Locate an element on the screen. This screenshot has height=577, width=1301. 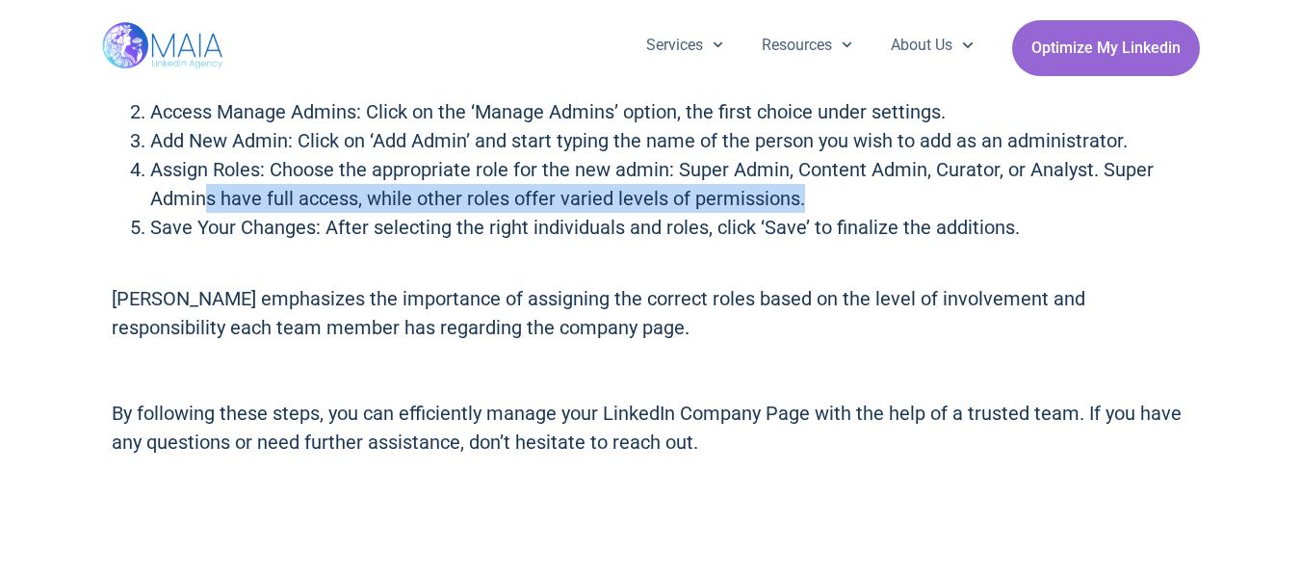
li: Save Your Changes: After selecting the right individuals and roles, click ‘Save’ to finalize the ... is located at coordinates (670, 227).